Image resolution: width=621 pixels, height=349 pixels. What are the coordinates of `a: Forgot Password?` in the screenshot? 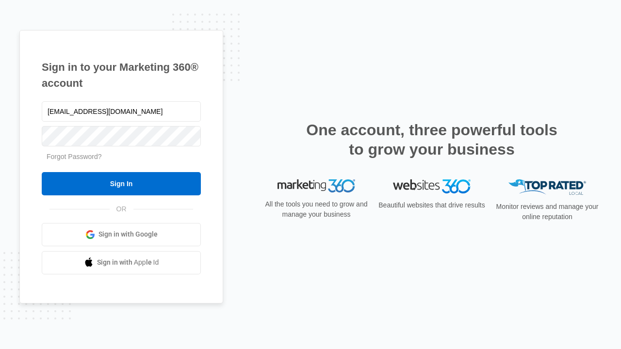 It's located at (74, 157).